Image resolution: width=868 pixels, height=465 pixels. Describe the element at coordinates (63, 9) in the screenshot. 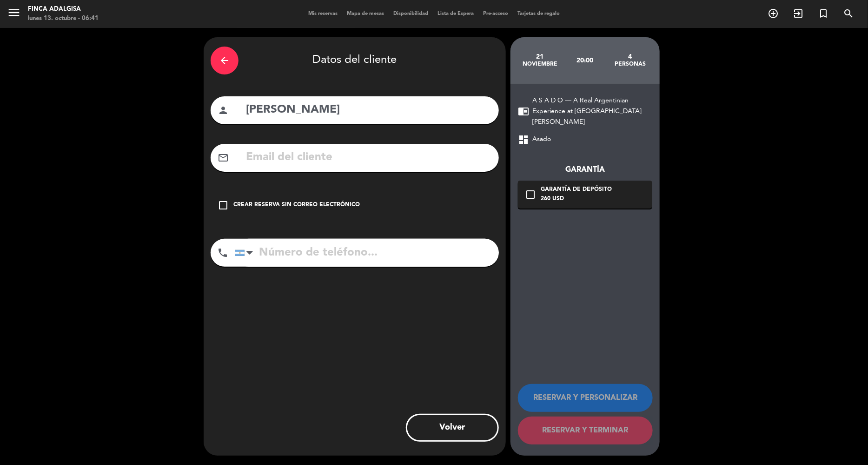

I see `div: Finca Adalgisa` at that location.